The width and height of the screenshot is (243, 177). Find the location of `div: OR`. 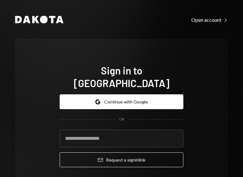

div: OR is located at coordinates (121, 119).